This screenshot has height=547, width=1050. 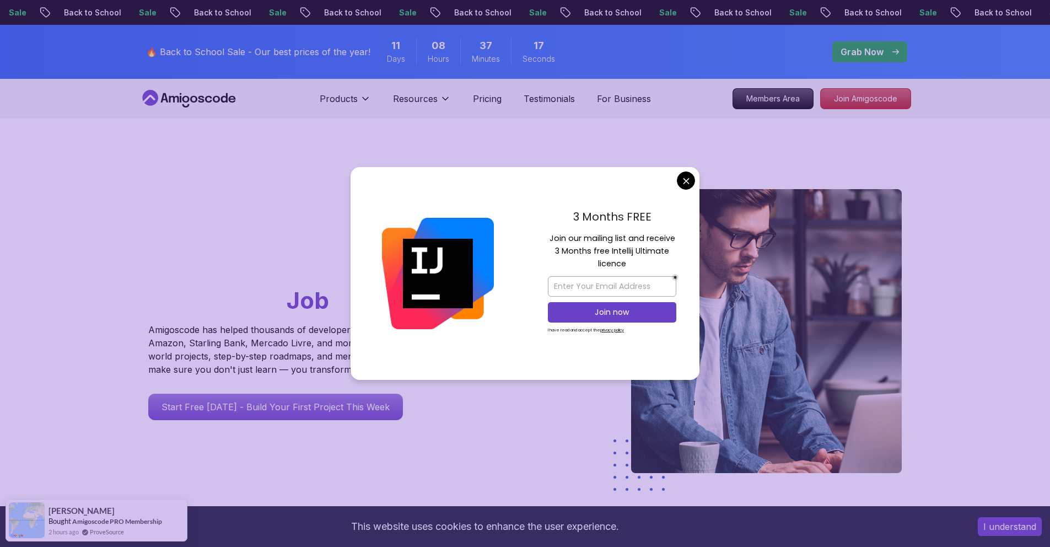 I want to click on p: Resources, so click(x=415, y=99).